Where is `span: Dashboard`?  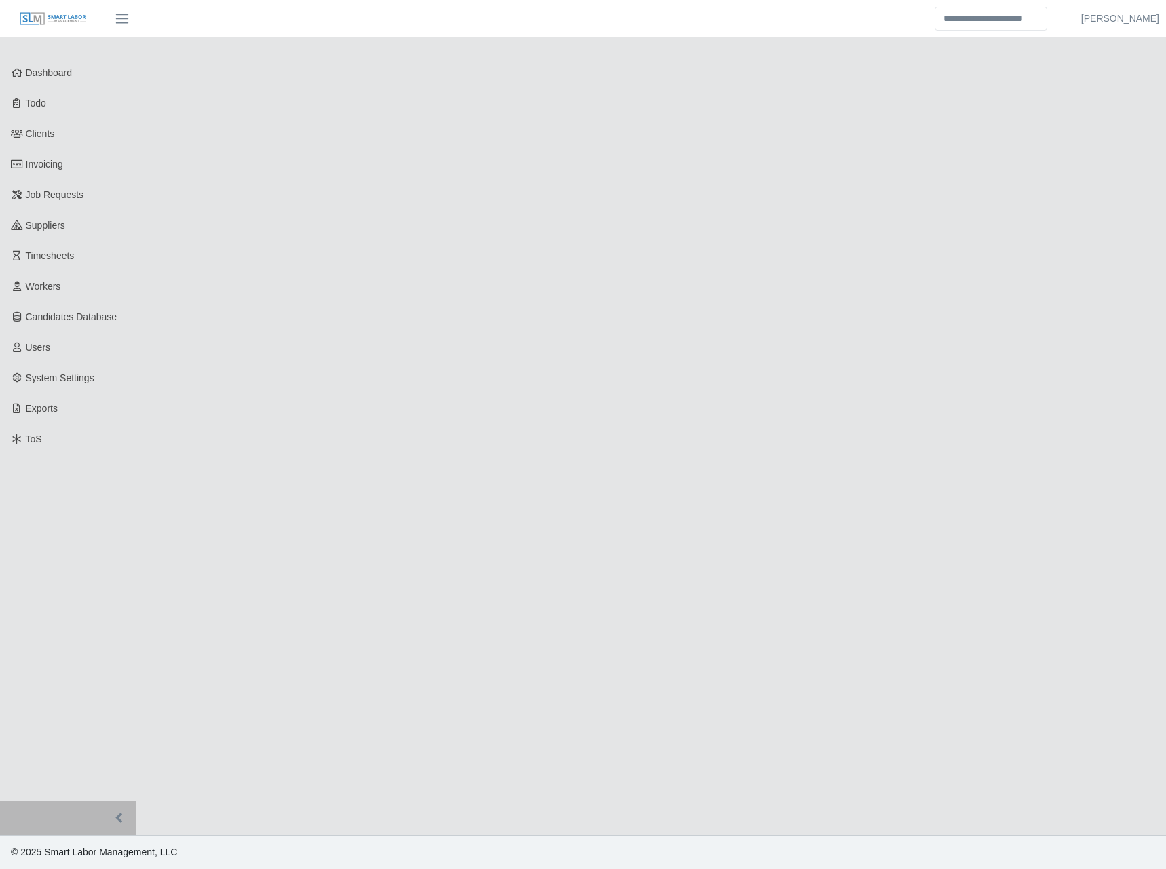
span: Dashboard is located at coordinates (49, 73).